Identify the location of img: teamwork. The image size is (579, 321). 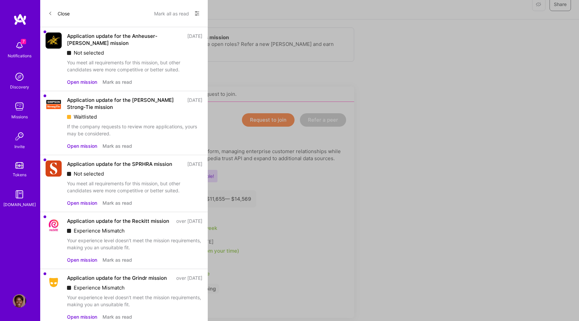
(19, 107).